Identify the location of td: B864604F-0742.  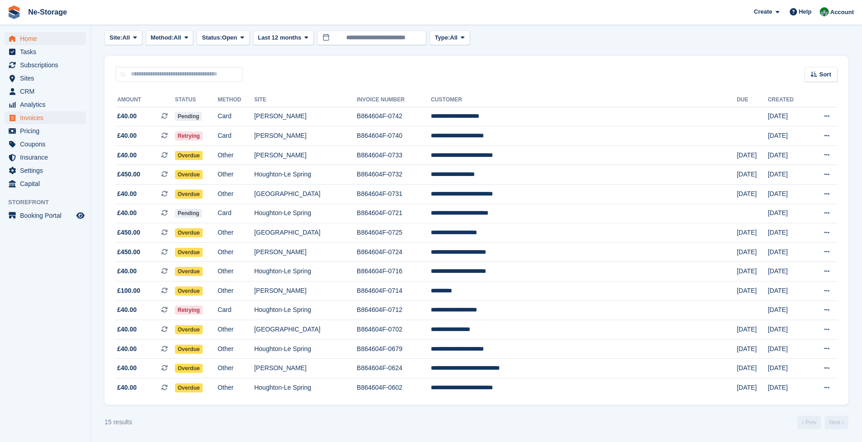
(394, 116).